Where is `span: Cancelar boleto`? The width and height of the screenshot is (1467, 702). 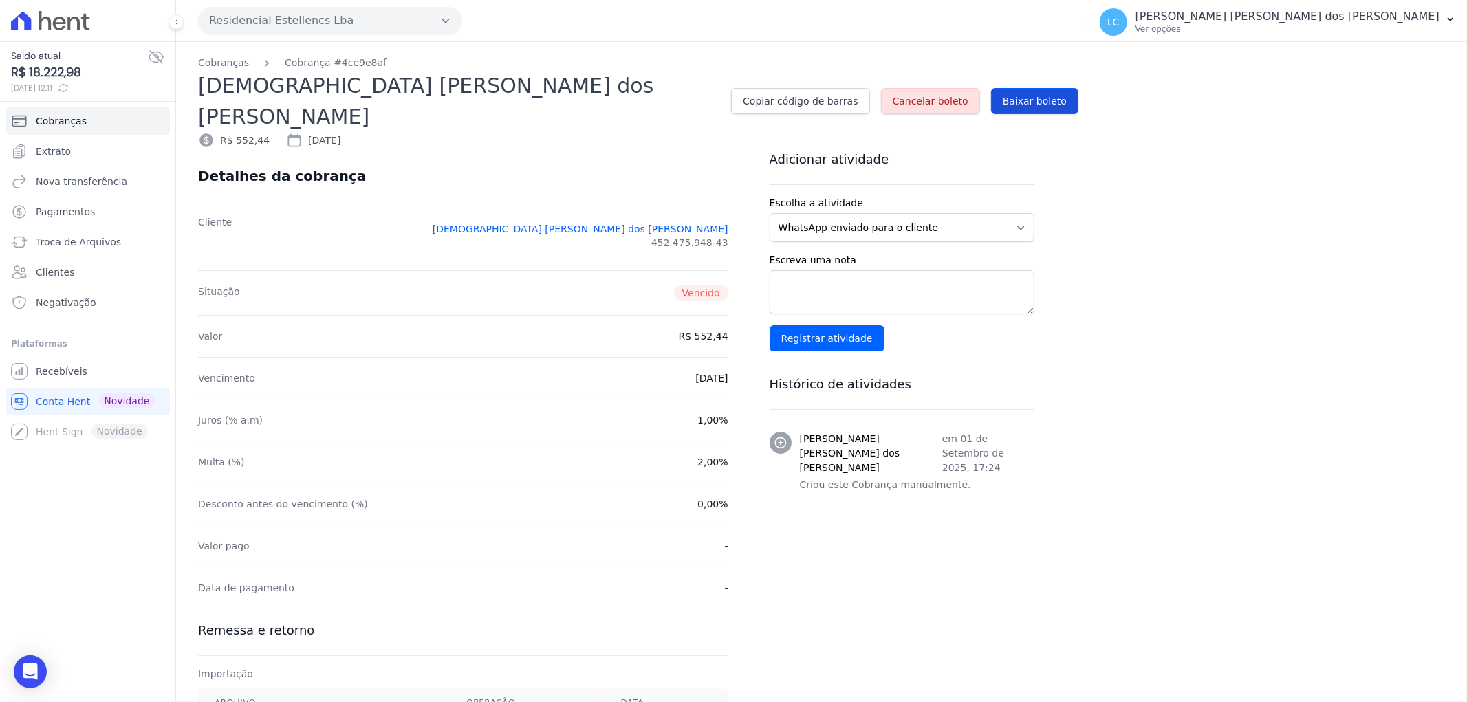
span: Cancelar boleto is located at coordinates (931, 101).